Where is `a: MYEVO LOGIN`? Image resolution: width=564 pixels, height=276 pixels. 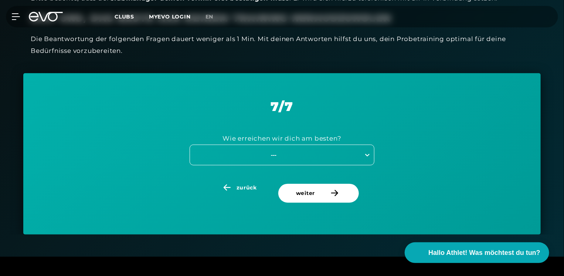
a: MYEVO LOGIN is located at coordinates (170, 17).